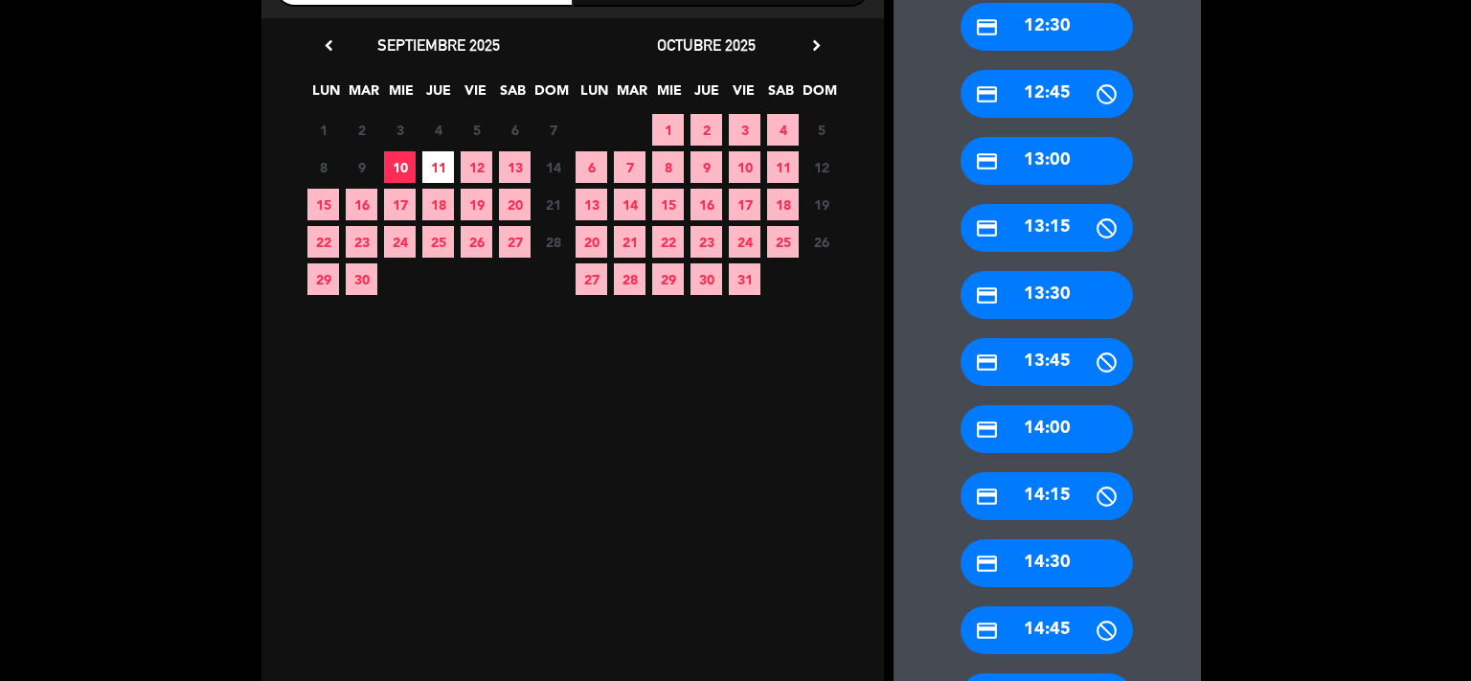 This screenshot has width=1471, height=681. I want to click on div: 14:30, so click(1047, 563).